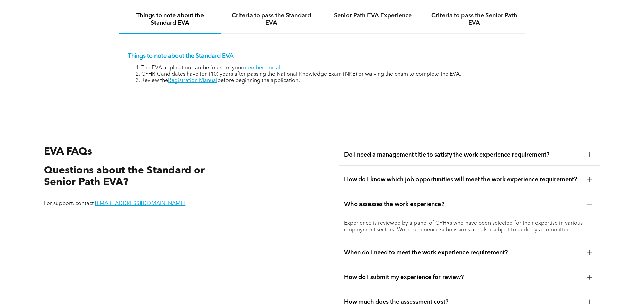 The image size is (644, 308). Describe the element at coordinates (170, 19) in the screenshot. I see `h4: Things to note about the Standard EVA` at that location.